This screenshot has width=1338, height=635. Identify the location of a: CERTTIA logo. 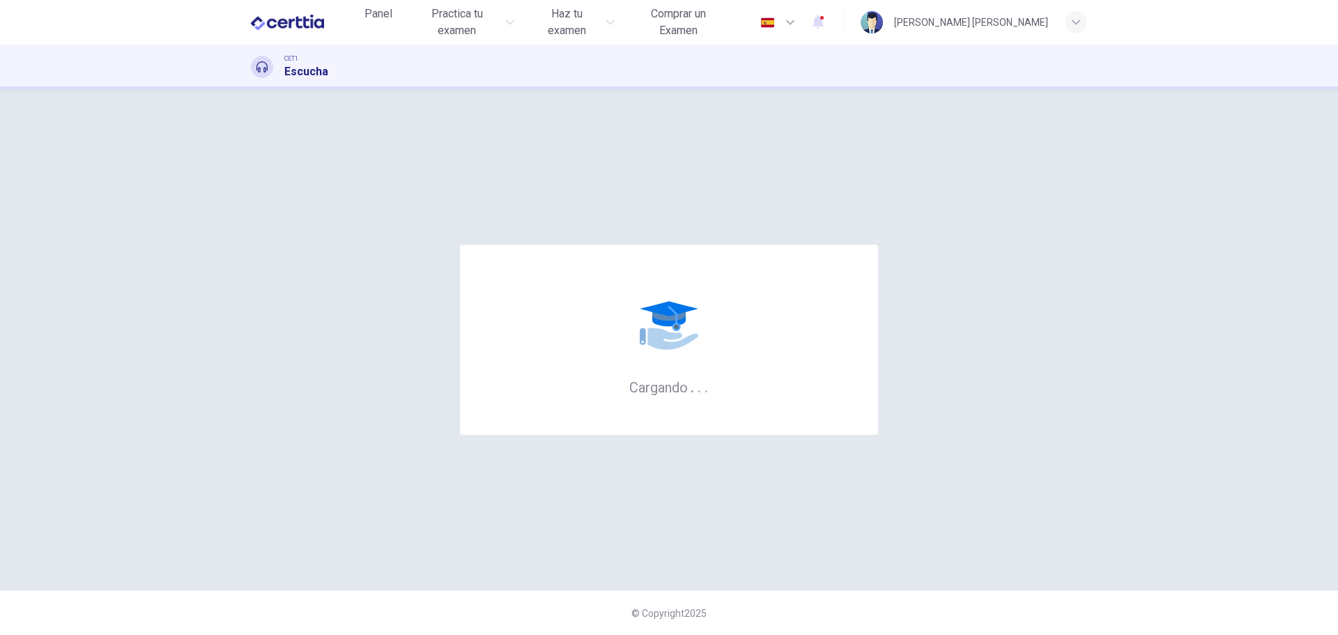
(303, 22).